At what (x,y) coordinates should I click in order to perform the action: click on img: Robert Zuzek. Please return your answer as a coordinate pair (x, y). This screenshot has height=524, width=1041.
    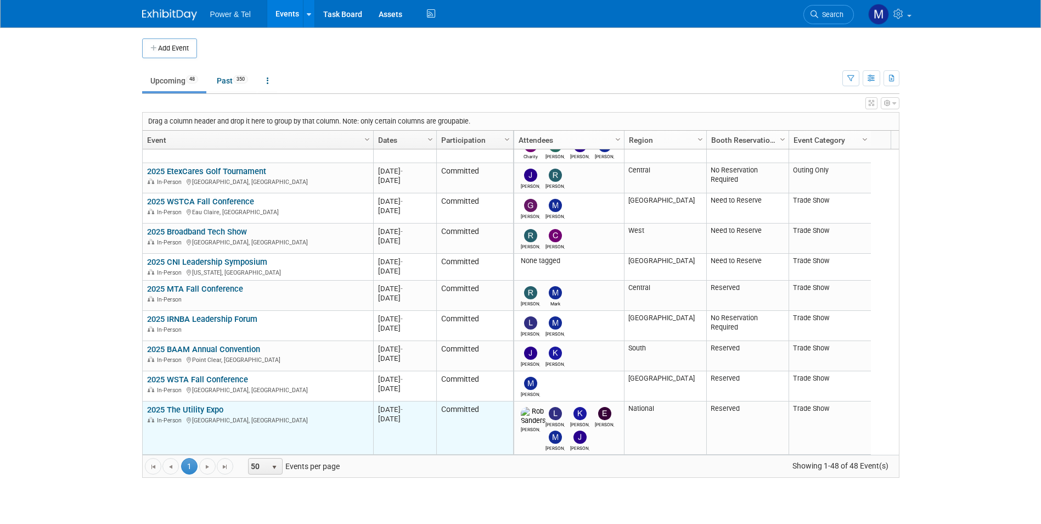
    Looking at the image, I should click on (556, 175).